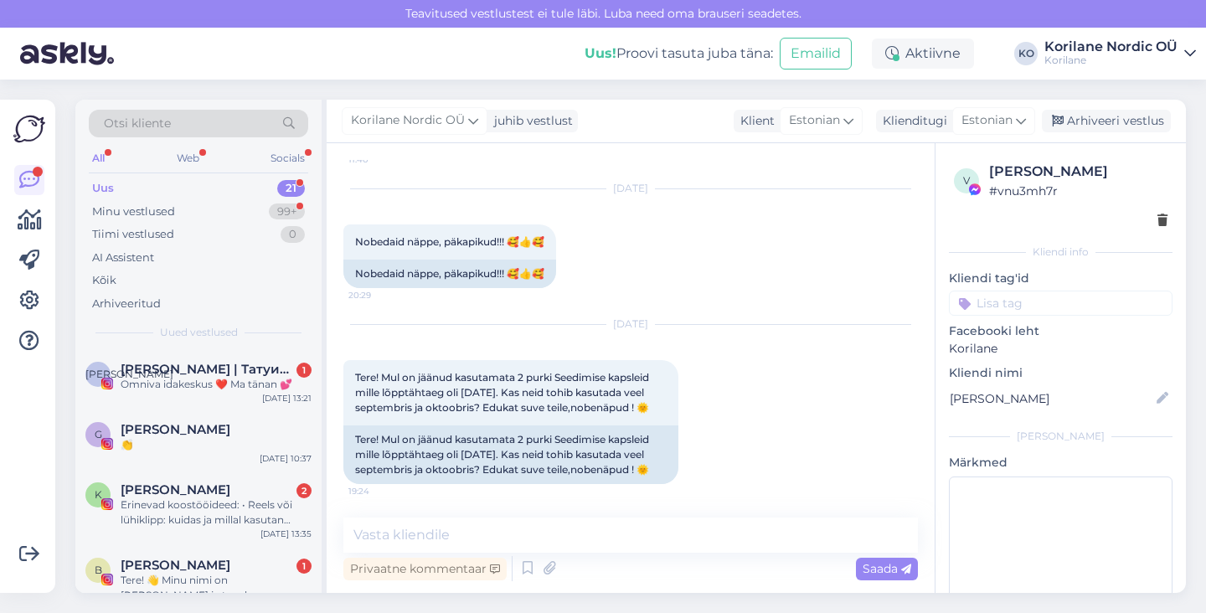  What do you see at coordinates (292, 235) in the screenshot?
I see `div: 0` at bounding box center [292, 235].